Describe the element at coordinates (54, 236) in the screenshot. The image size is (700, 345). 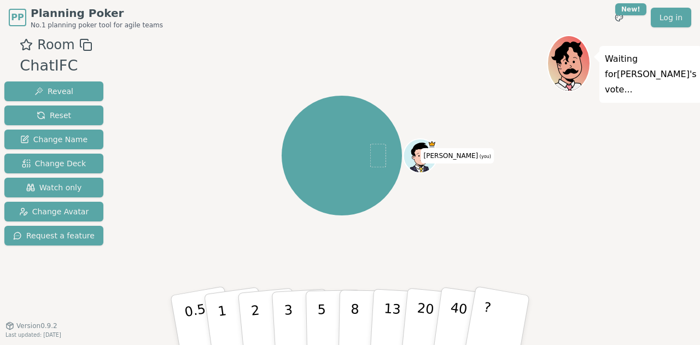
I see `span: Request a feature` at that location.